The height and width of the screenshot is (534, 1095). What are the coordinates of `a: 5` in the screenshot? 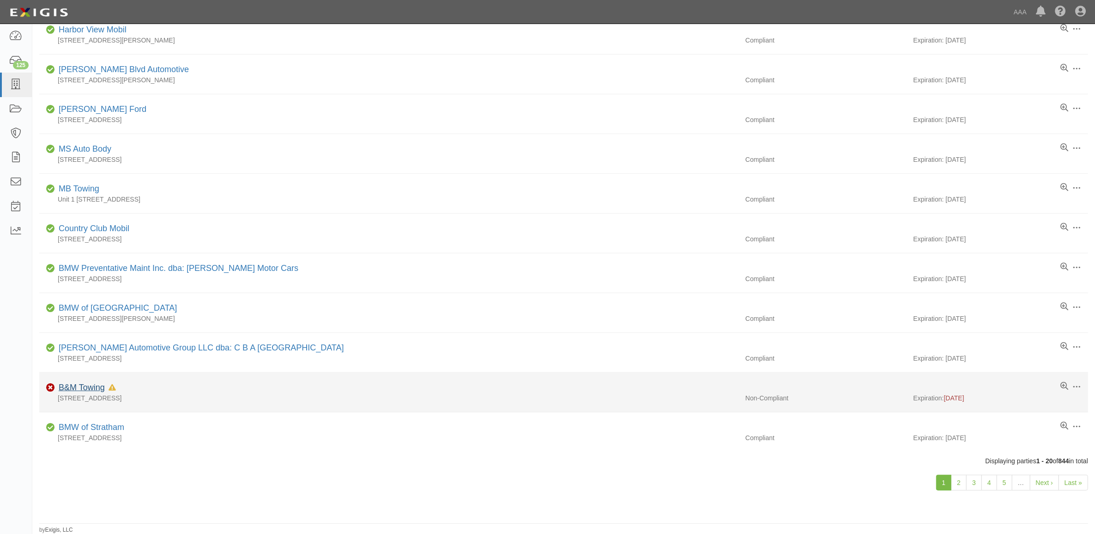 It's located at (1005, 482).